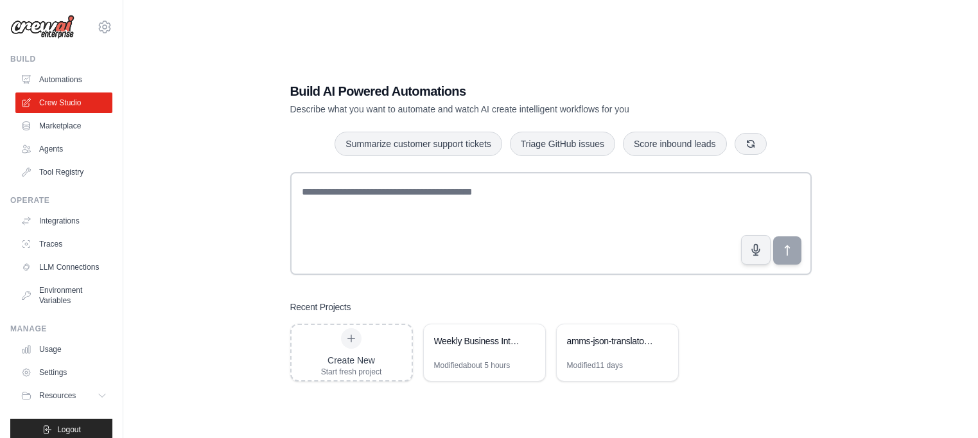  I want to click on button: Triage GitHub issues, so click(562, 144).